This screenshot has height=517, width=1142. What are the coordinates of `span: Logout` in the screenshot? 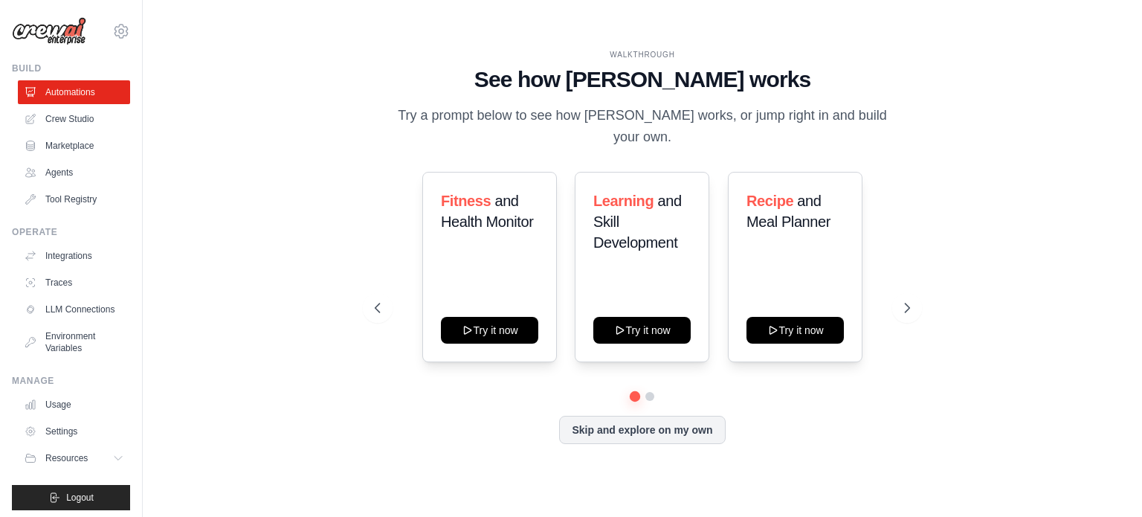 It's located at (80, 497).